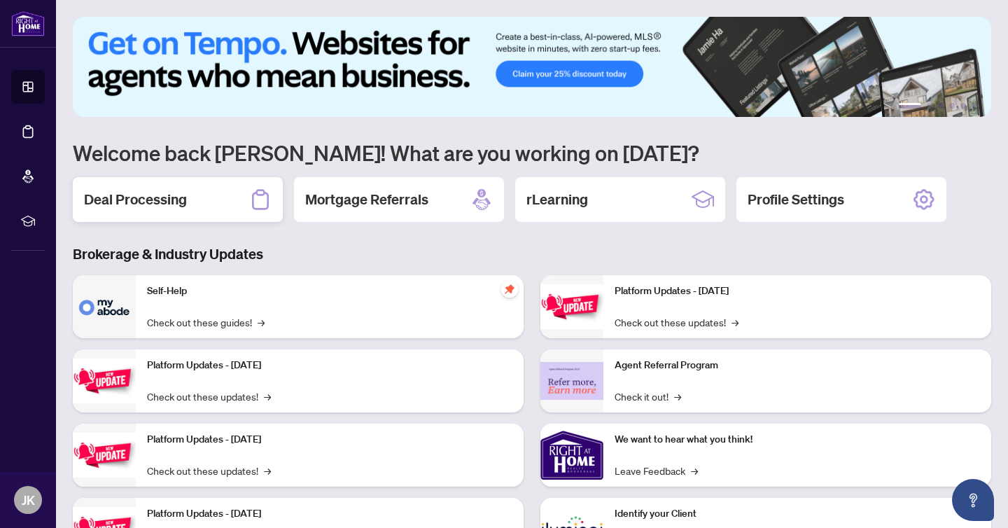 The height and width of the screenshot is (528, 1008). What do you see at coordinates (206, 322) in the screenshot?
I see `a: Check out these guides!→` at bounding box center [206, 322].